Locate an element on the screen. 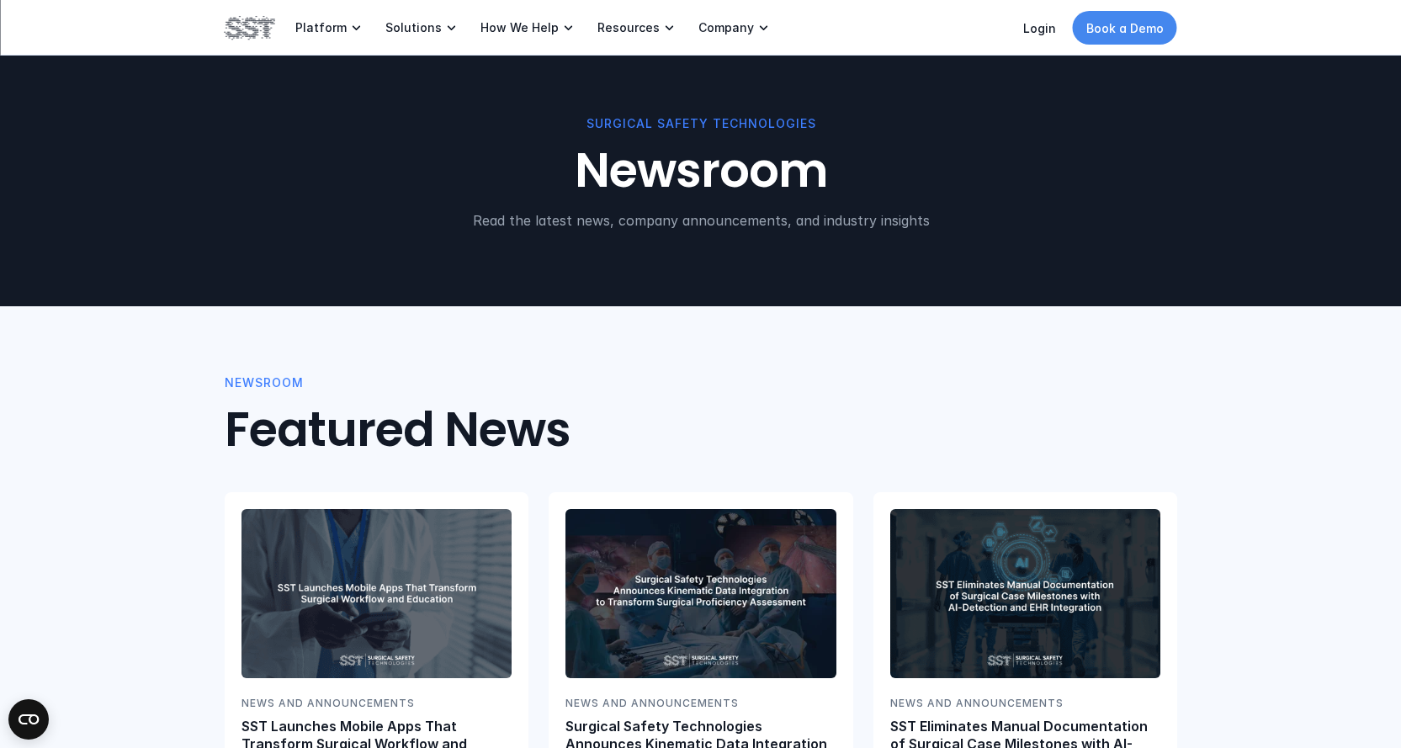 The width and height of the screenshot is (1401, 748). p: SURGICAL SAFETY TECHNOLOGIES is located at coordinates (701, 124).